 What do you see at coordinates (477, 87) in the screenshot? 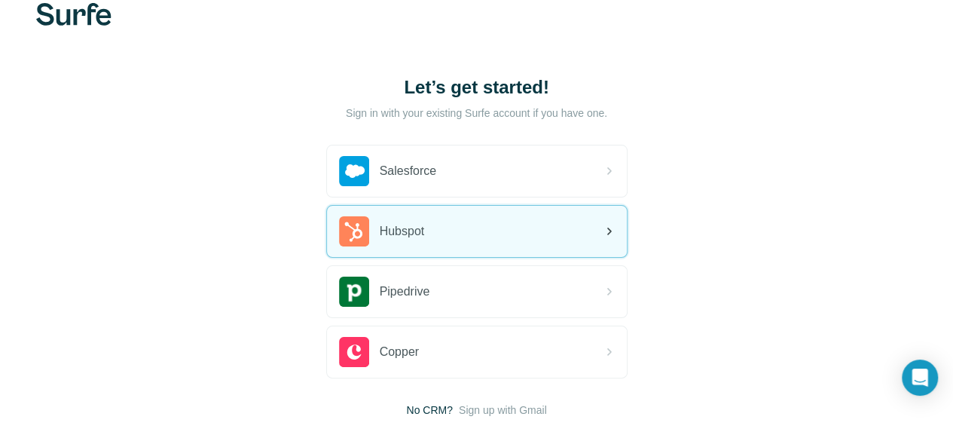
I see `h1: Let’s get started!` at bounding box center [477, 87].